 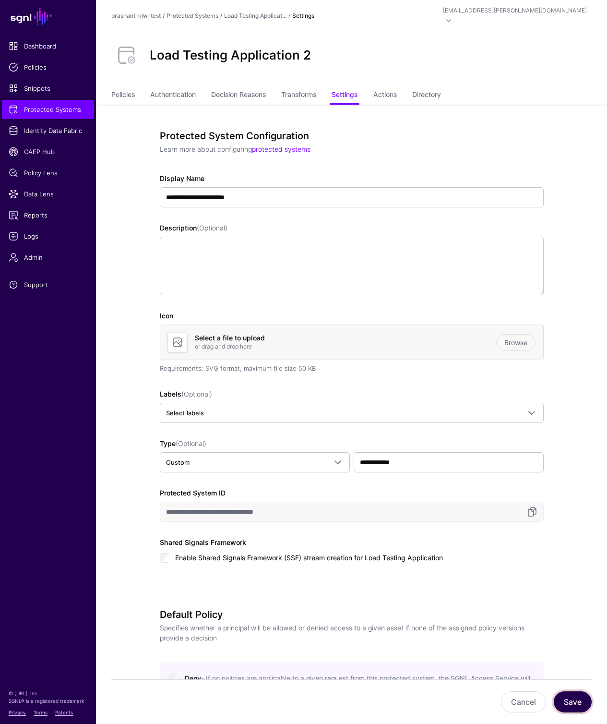 What do you see at coordinates (48, 194) in the screenshot?
I see `a: Data Lens` at bounding box center [48, 194].